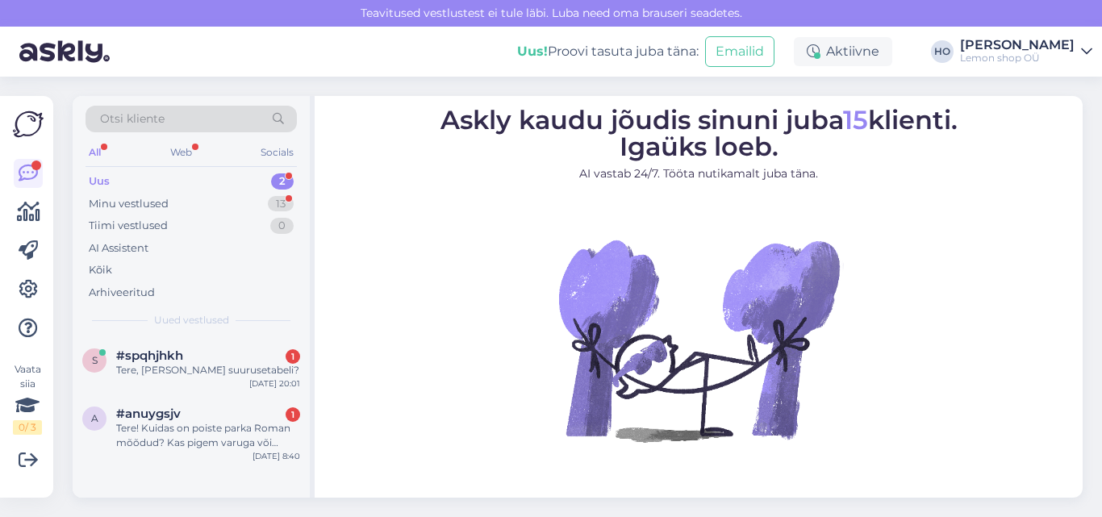 This screenshot has width=1102, height=517. Describe the element at coordinates (699, 340) in the screenshot. I see `img: No Chat active` at that location.